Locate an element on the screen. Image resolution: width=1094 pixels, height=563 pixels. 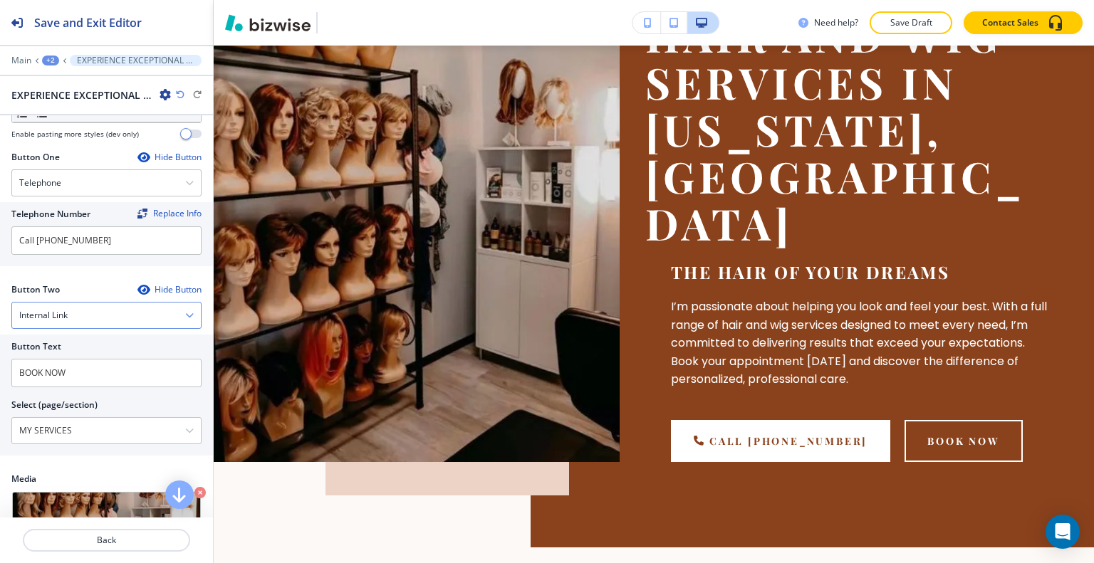
button: Contact Sales is located at coordinates (1022, 23).